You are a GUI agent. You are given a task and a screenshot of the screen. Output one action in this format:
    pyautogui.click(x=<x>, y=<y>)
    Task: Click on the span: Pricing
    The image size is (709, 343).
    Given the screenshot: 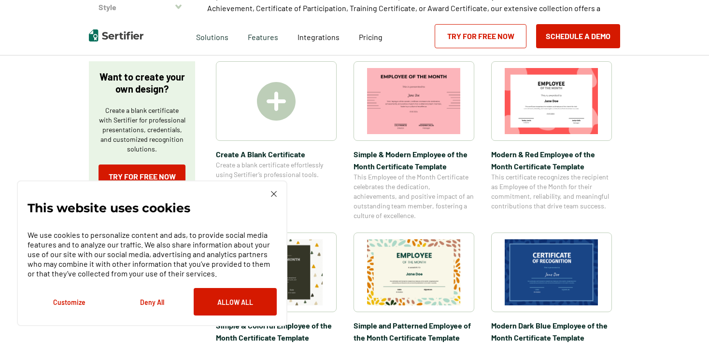 What is the action you would take?
    pyautogui.click(x=370, y=37)
    